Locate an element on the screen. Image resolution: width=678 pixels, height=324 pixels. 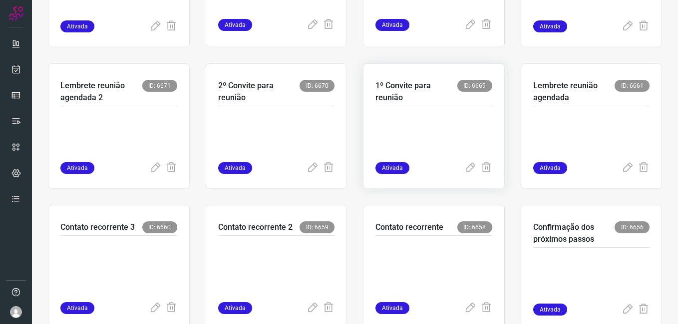
p: Contato recorrente 3 is located at coordinates (97, 228).